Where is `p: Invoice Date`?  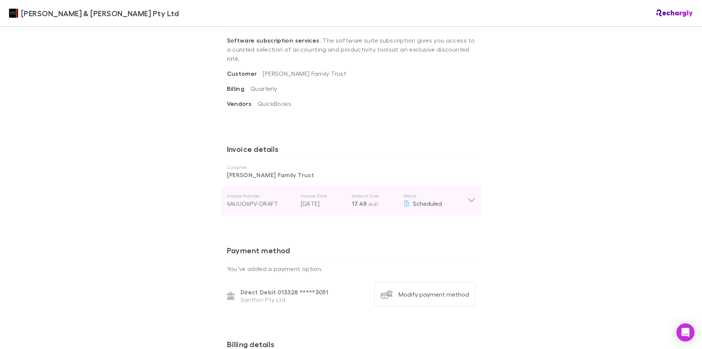
p: Invoice Date is located at coordinates (323, 196).